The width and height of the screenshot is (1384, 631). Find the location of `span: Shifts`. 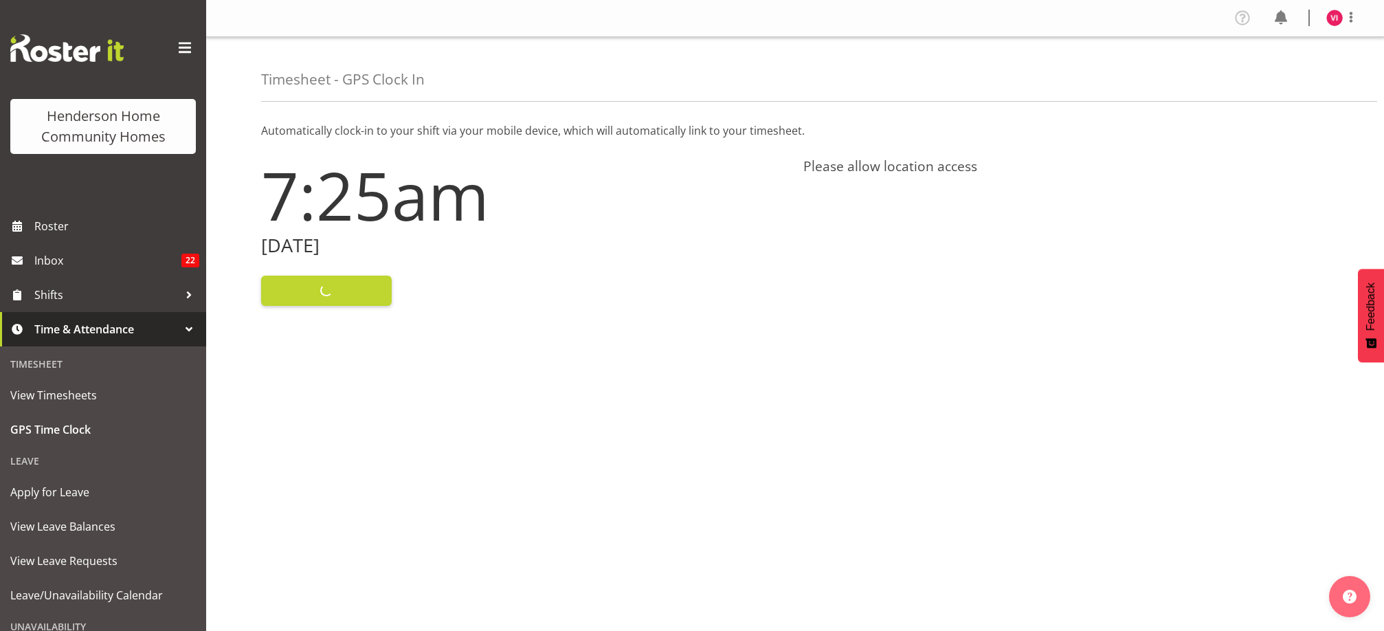

span: Shifts is located at coordinates (106, 295).